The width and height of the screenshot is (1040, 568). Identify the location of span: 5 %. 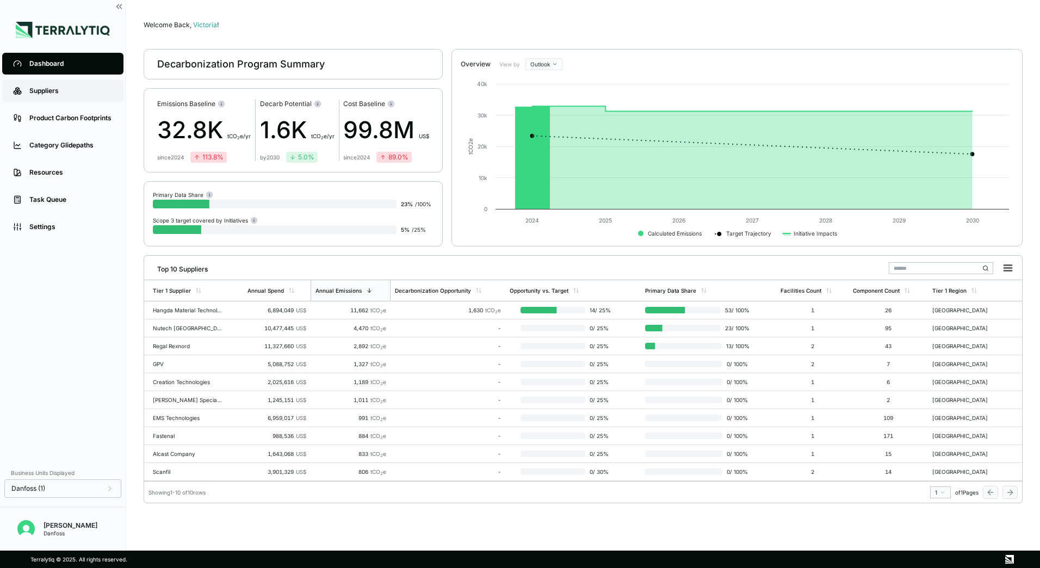
(405, 230).